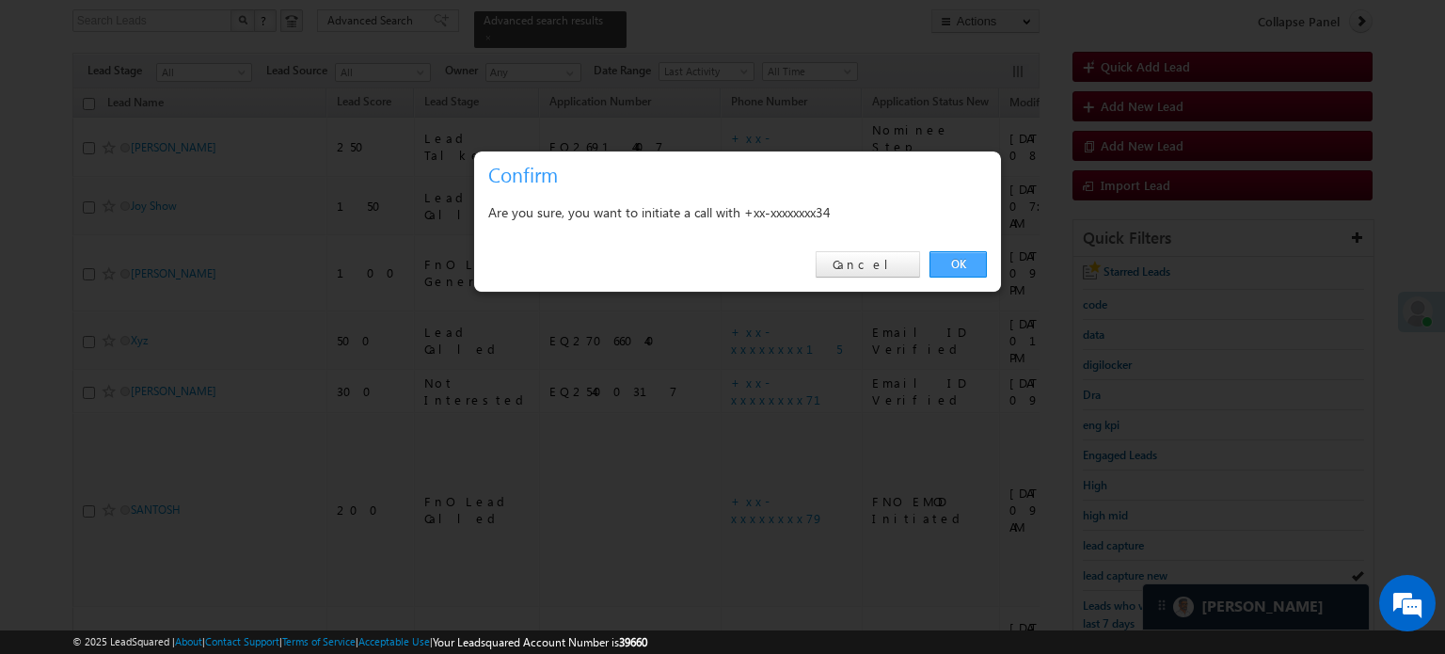 Image resolution: width=1445 pixels, height=654 pixels. What do you see at coordinates (331, 32) in the screenshot?
I see `div: Minimize live chat window` at bounding box center [331, 32].